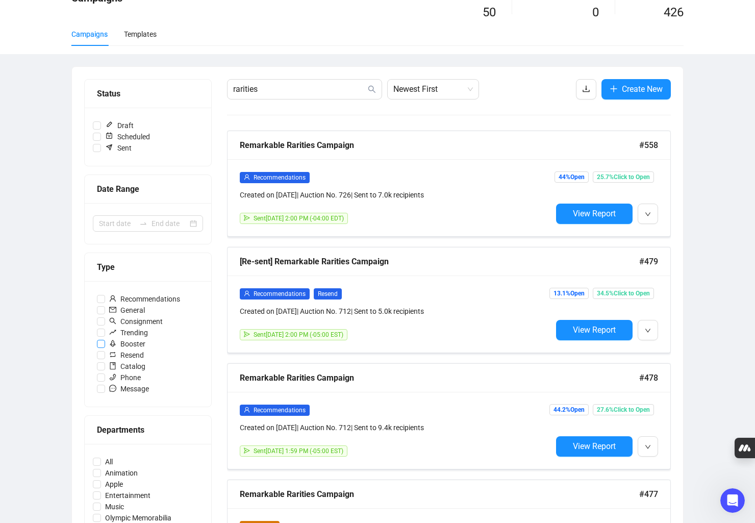 The height and width of the screenshot is (523, 755). Describe the element at coordinates (128, 495) in the screenshot. I see `span: Entertainment` at that location.